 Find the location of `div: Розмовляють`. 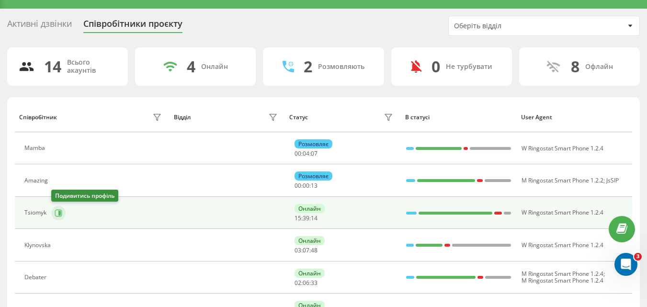

div: Розмовляють is located at coordinates (341, 67).